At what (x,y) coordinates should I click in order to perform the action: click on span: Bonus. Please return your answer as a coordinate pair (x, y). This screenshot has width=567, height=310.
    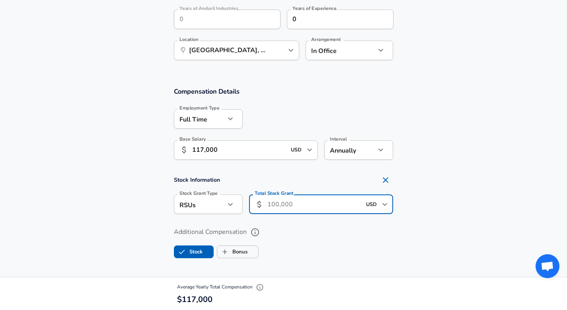
    Looking at the image, I should click on (225, 252).